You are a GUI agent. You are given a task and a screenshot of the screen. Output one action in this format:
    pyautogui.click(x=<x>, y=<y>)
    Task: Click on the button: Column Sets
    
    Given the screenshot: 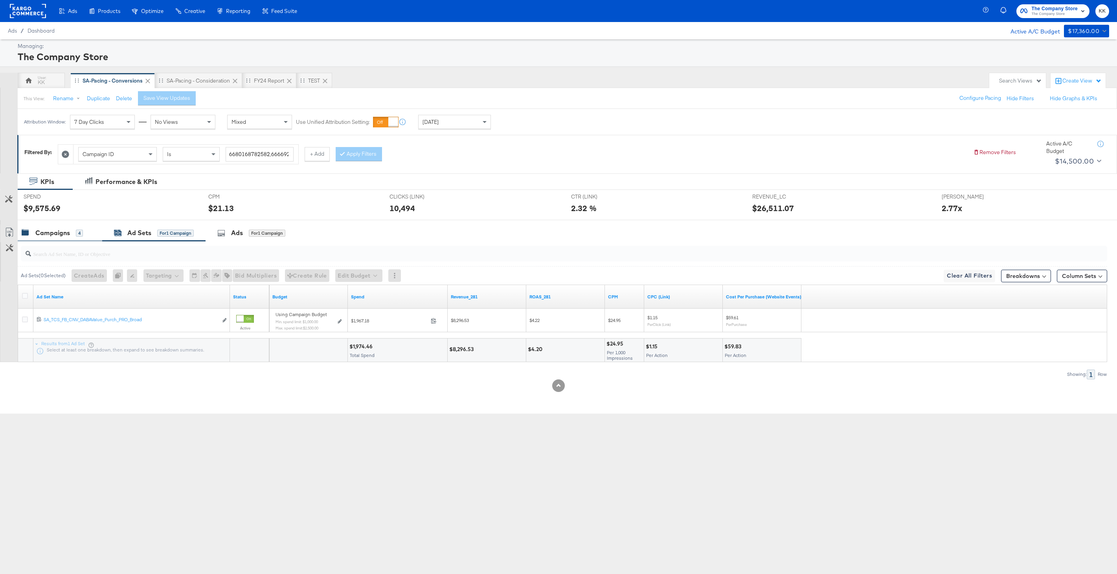 What is the action you would take?
    pyautogui.click(x=1082, y=276)
    